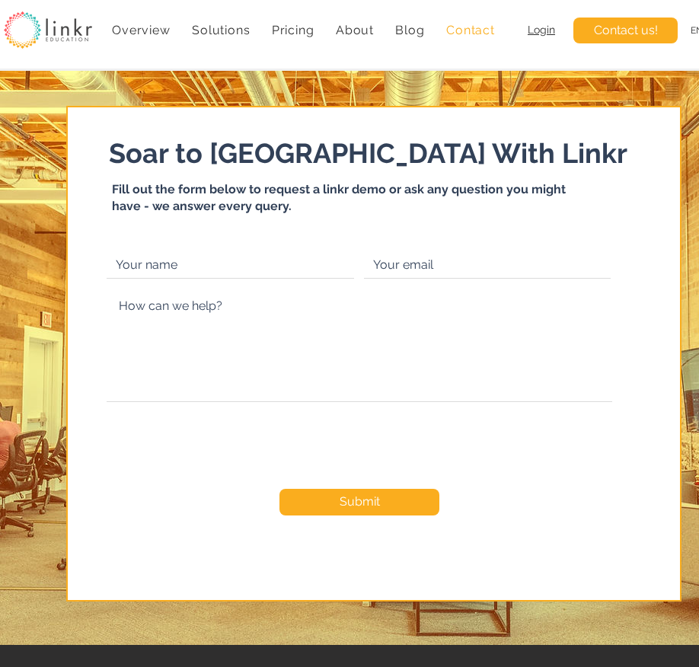  What do you see at coordinates (359, 502) in the screenshot?
I see `span: Submit` at bounding box center [359, 502].